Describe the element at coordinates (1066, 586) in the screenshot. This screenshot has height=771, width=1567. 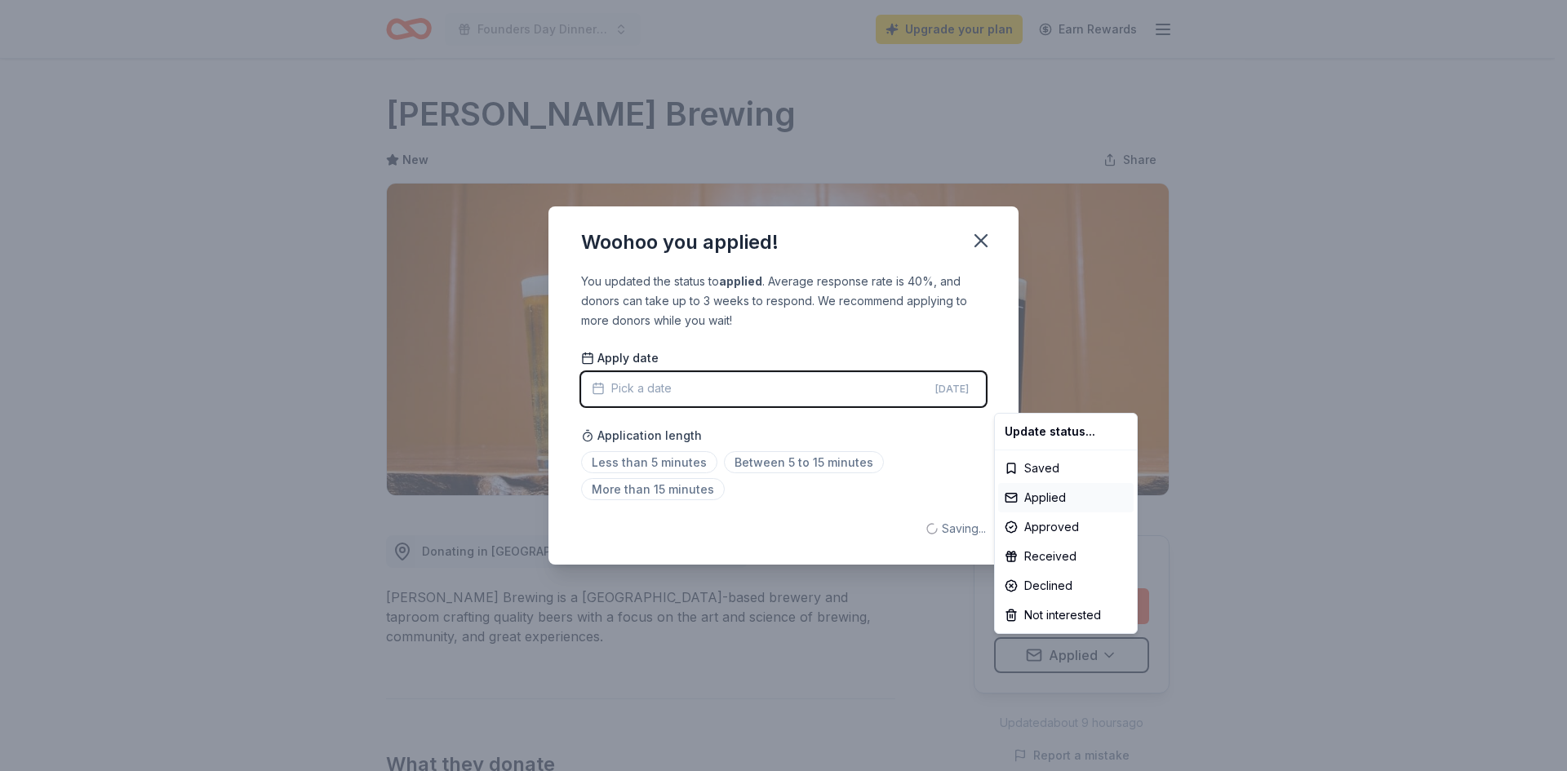
I see `div: Declined` at that location.